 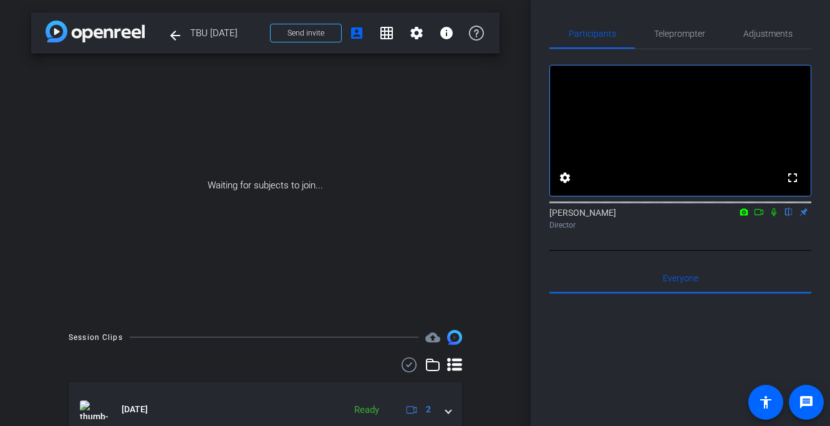 I want to click on div: Session Clips, so click(x=95, y=337).